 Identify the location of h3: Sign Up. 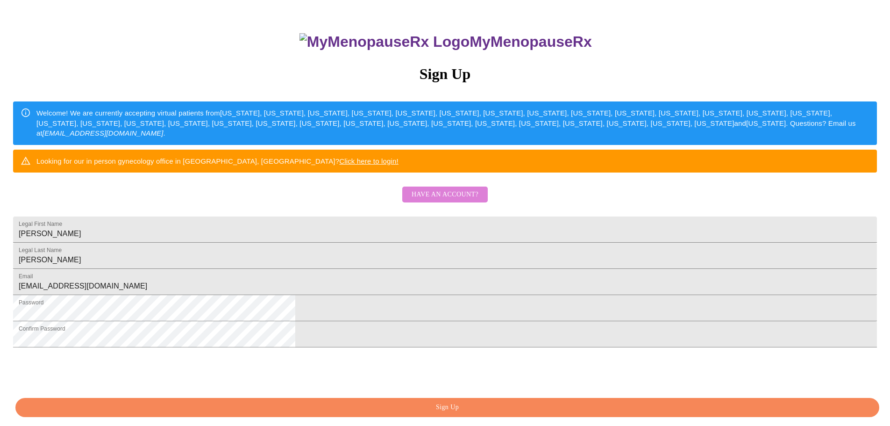
(445, 74).